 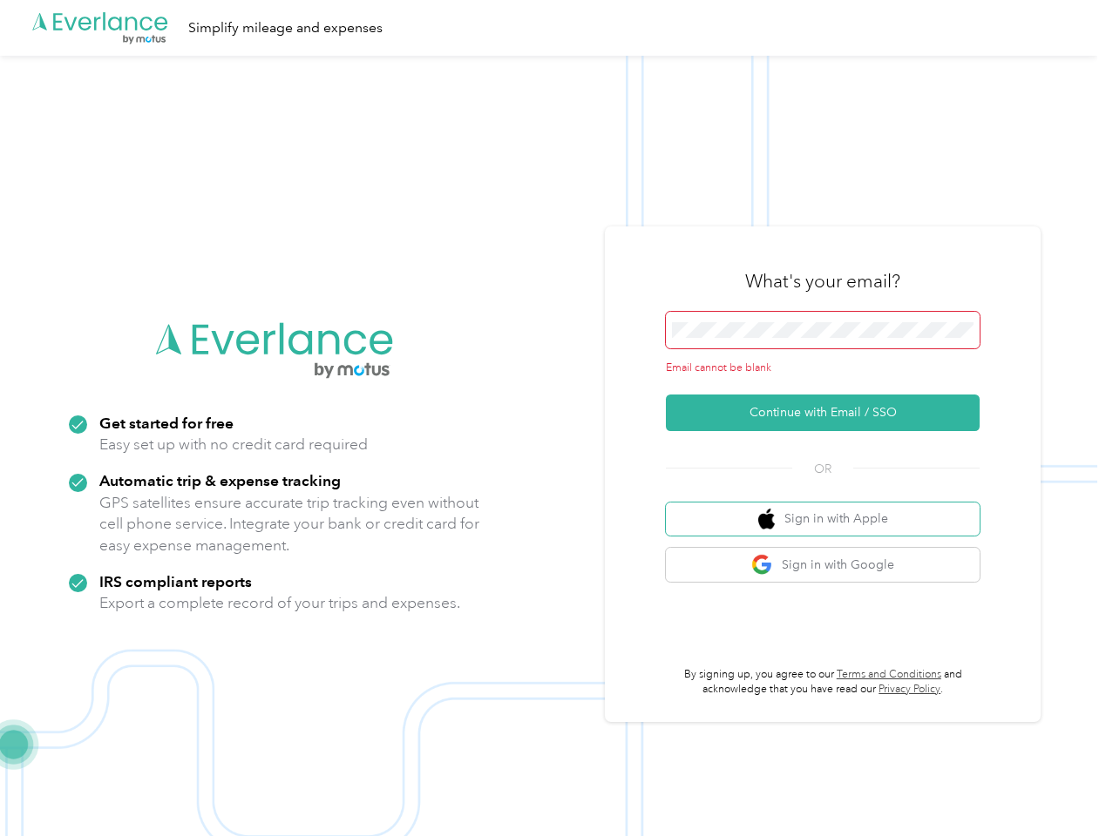 What do you see at coordinates (767, 519) in the screenshot?
I see `img: apple logo` at bounding box center [767, 519].